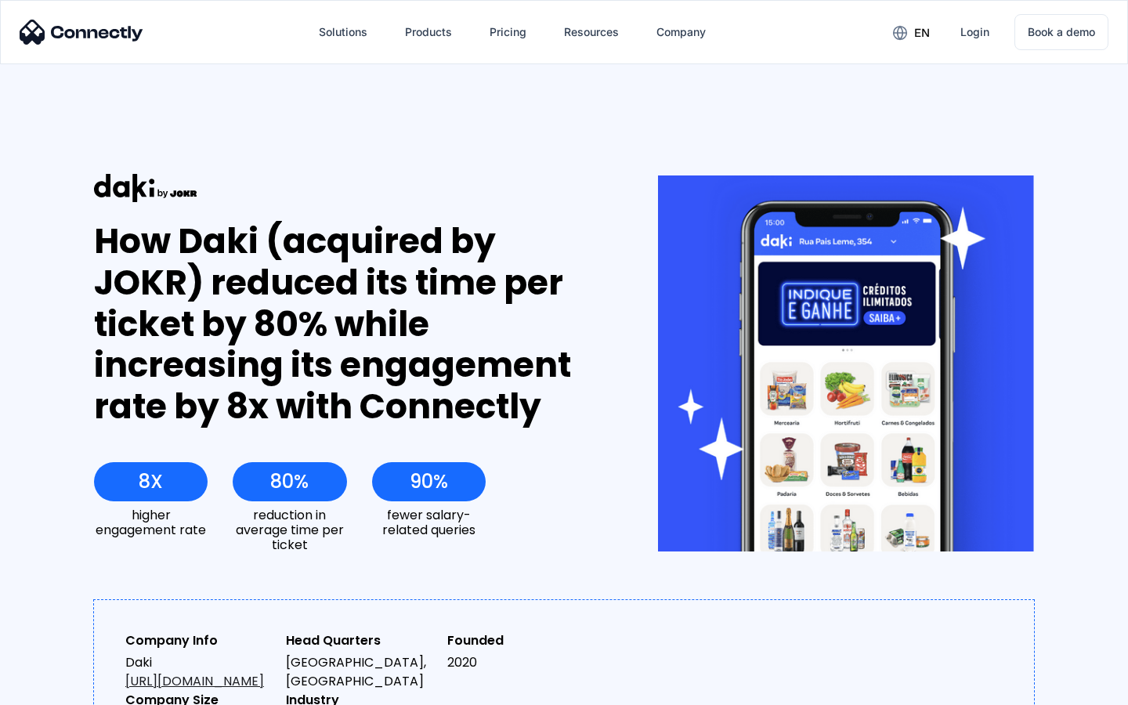 The width and height of the screenshot is (1128, 705). Describe the element at coordinates (507, 32) in the screenshot. I see `a: Pricing` at that location.